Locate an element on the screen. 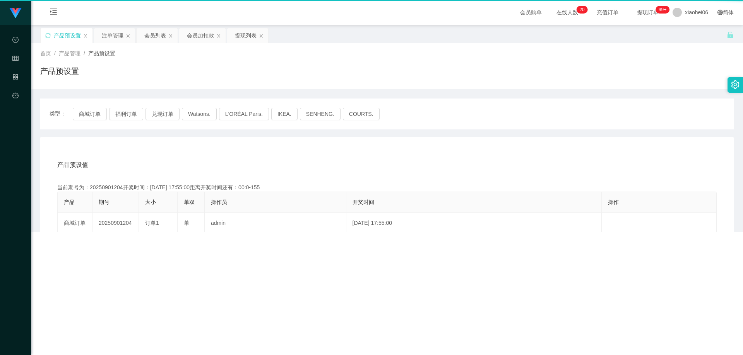 The image size is (743, 355). button: SENHENG. is located at coordinates (320, 114).